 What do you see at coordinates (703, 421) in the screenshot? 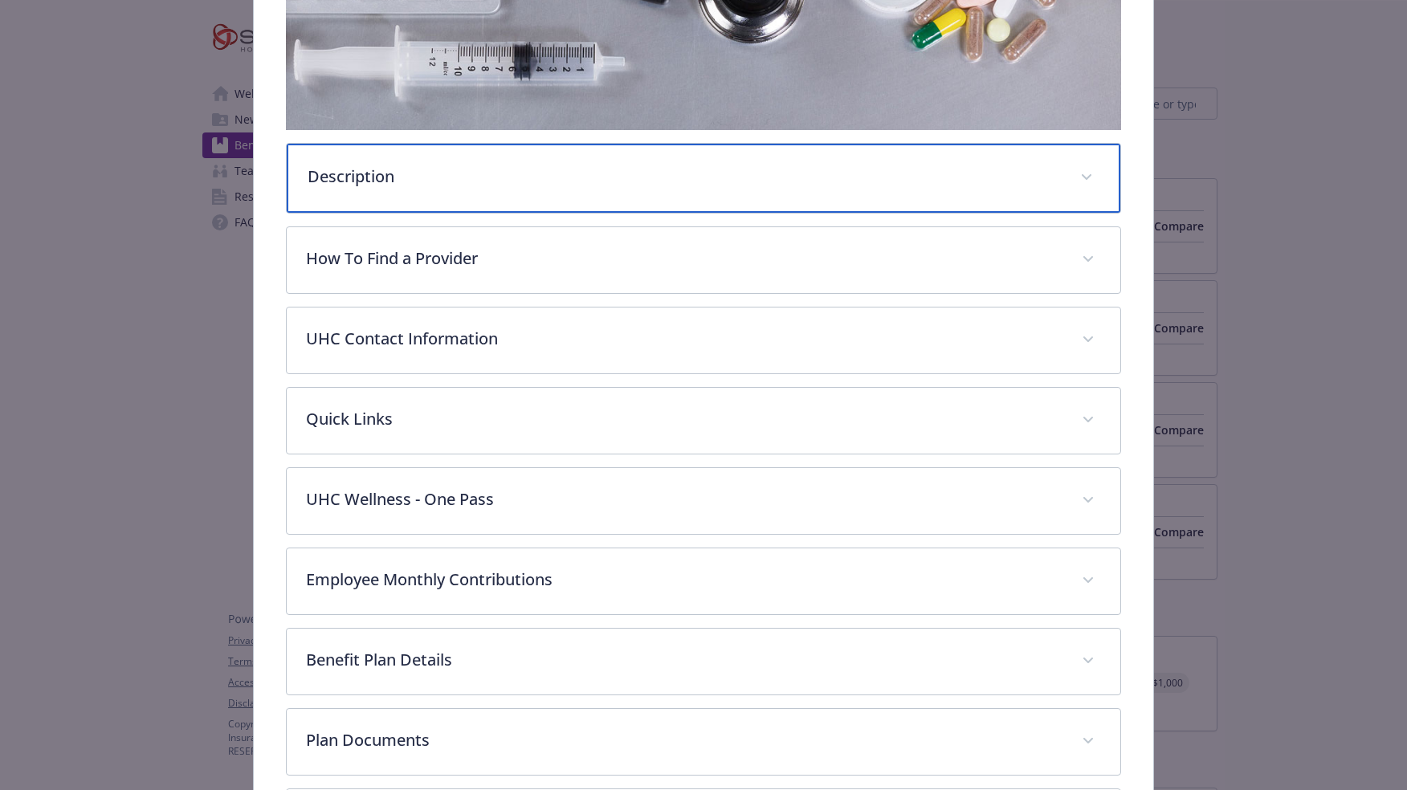
I see `div: Quick Links` at bounding box center [703, 421].